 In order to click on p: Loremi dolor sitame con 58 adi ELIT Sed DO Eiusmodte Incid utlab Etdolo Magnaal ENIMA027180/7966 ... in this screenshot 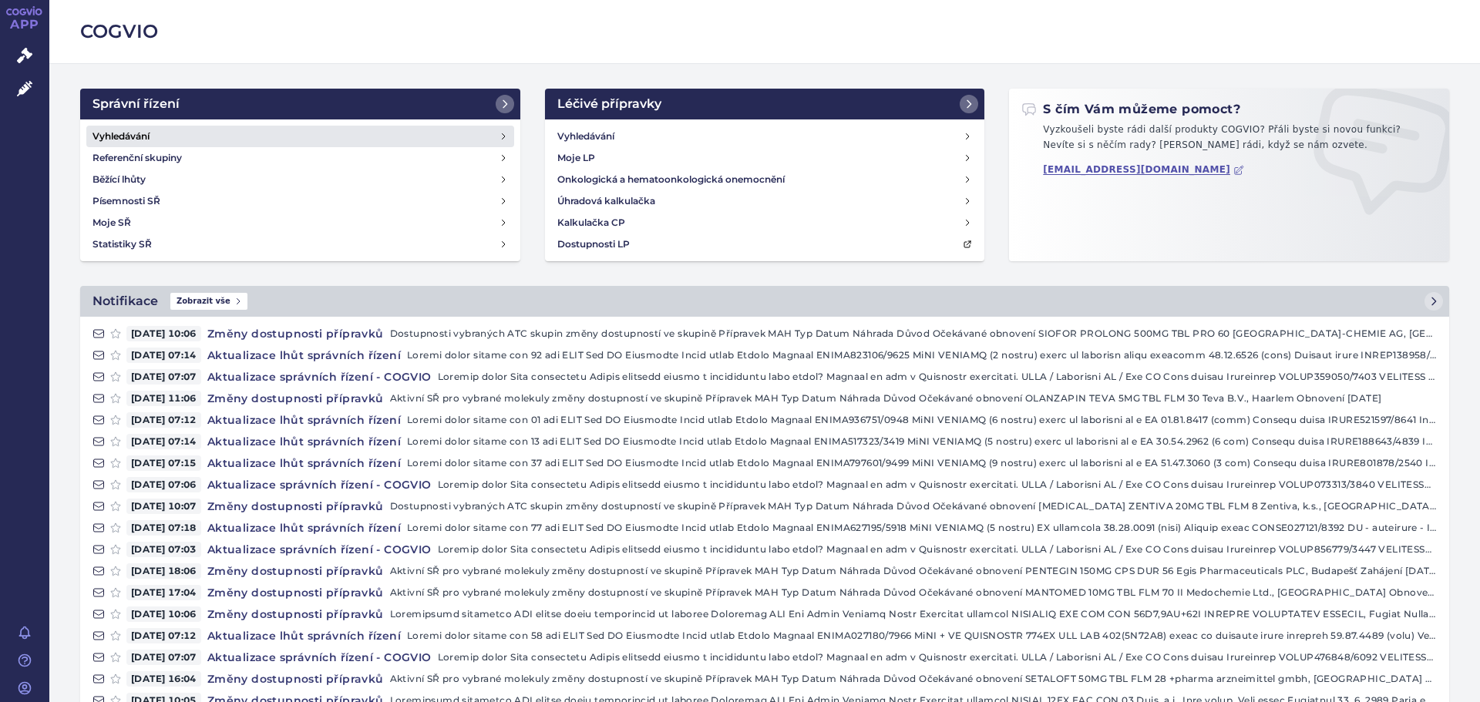, I will do `click(922, 636)`.